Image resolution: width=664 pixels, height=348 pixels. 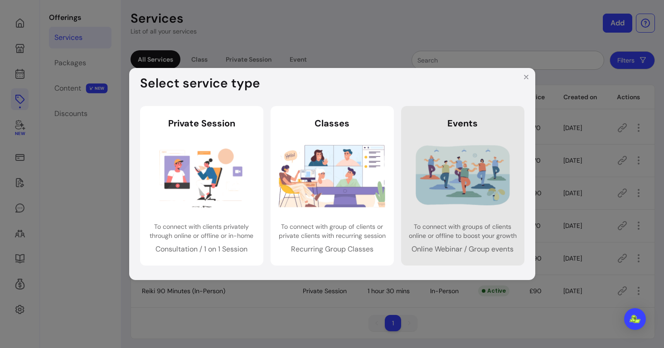 I want to click on img: Classes, so click(x=332, y=176).